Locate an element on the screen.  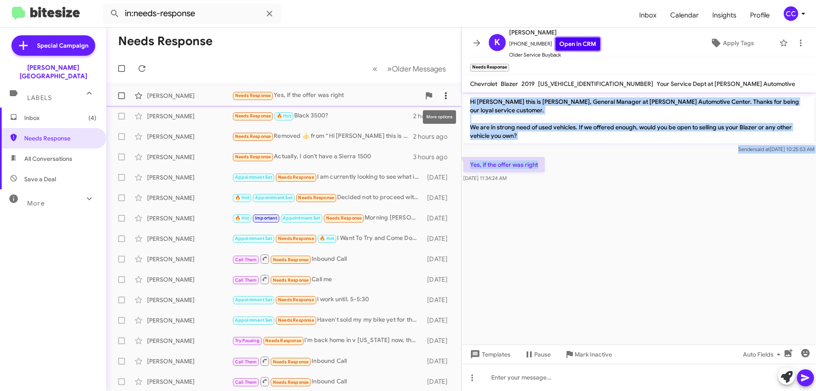
span: Apply Tags is located at coordinates (738, 43).